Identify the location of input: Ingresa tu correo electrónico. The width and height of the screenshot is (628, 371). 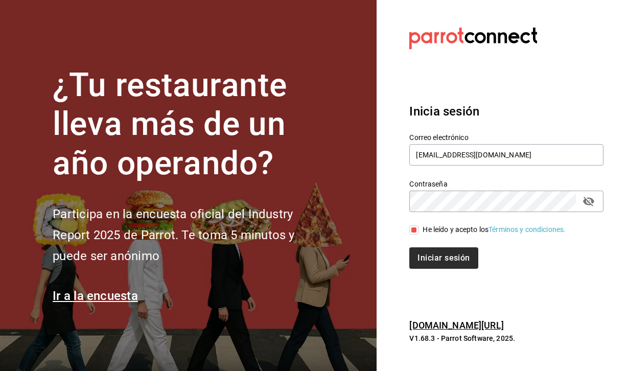
(506, 155).